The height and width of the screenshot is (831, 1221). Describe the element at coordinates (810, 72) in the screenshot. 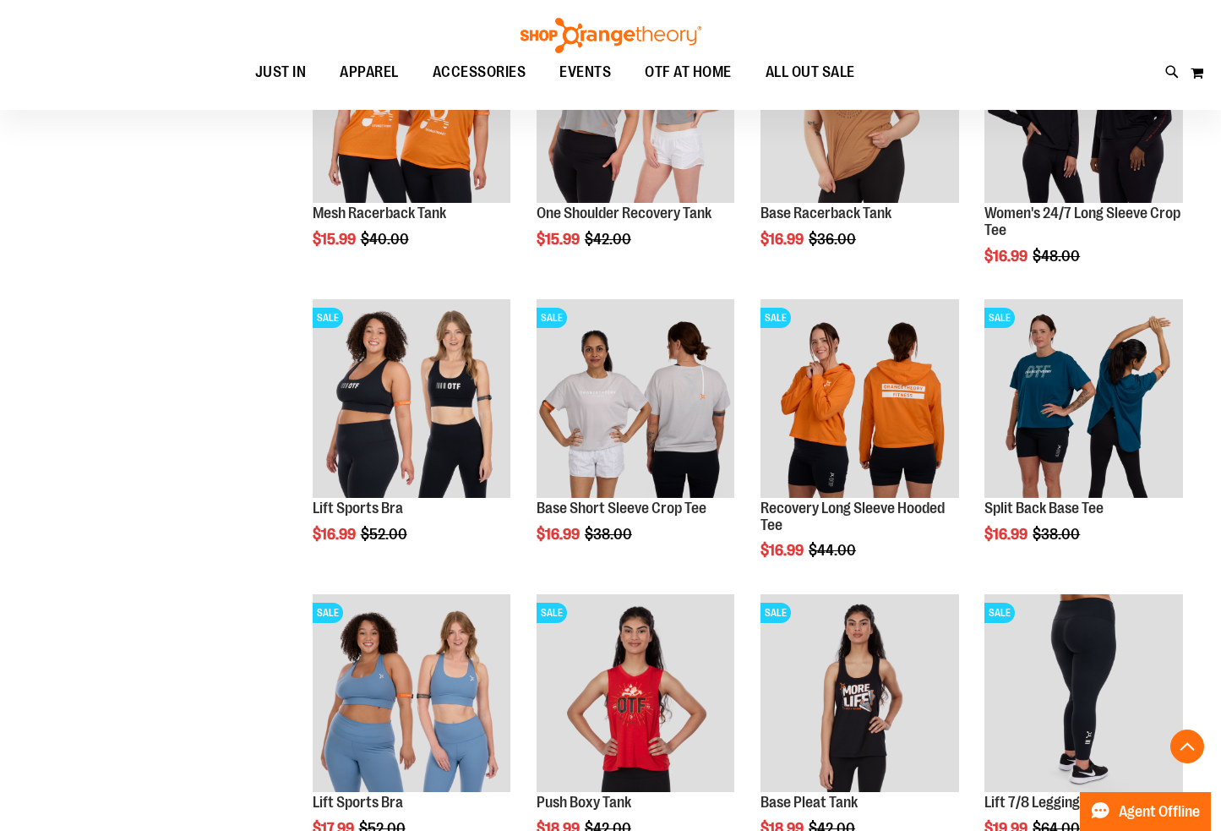

I see `span: ALL OUT SALE` at that location.